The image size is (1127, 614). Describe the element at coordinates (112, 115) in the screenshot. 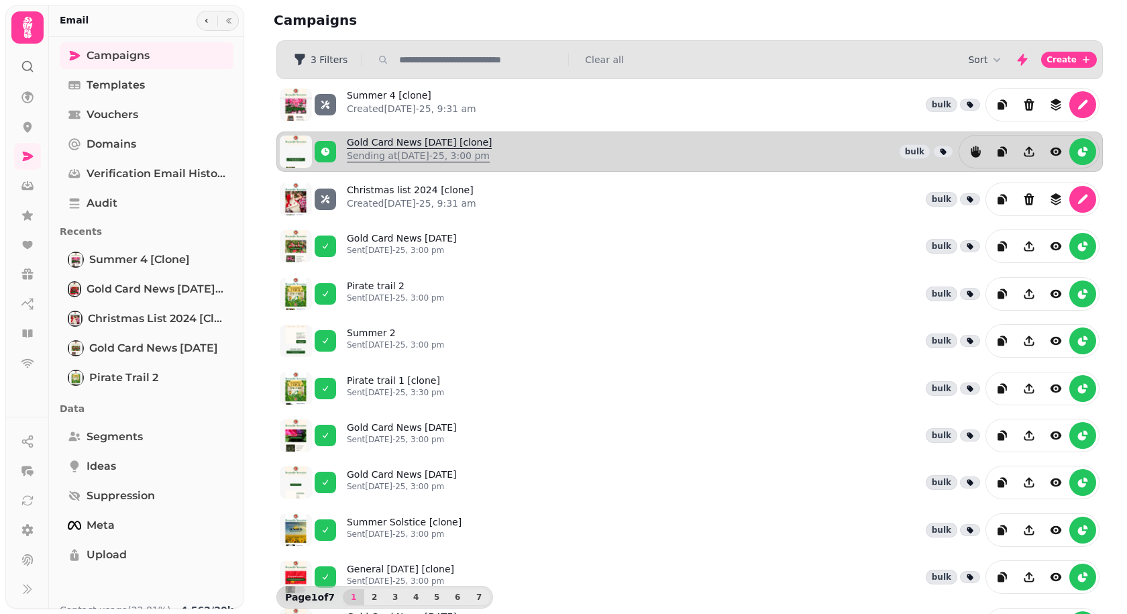

I see `span: Vouchers` at that location.